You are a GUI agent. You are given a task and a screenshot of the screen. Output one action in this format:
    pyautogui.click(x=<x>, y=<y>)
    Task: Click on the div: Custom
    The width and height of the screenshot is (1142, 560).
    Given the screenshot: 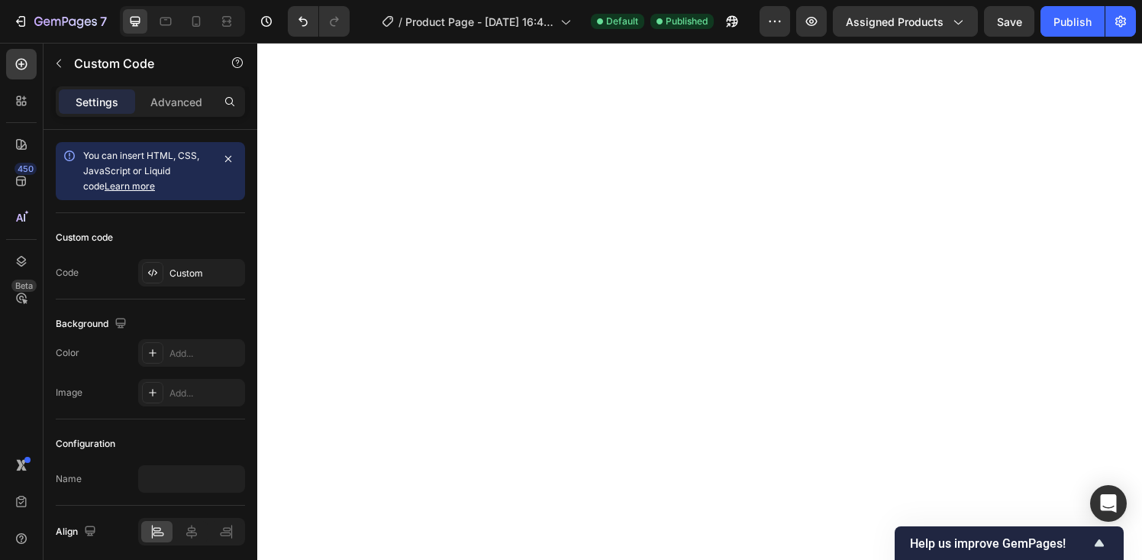 What is the action you would take?
    pyautogui.click(x=205, y=273)
    